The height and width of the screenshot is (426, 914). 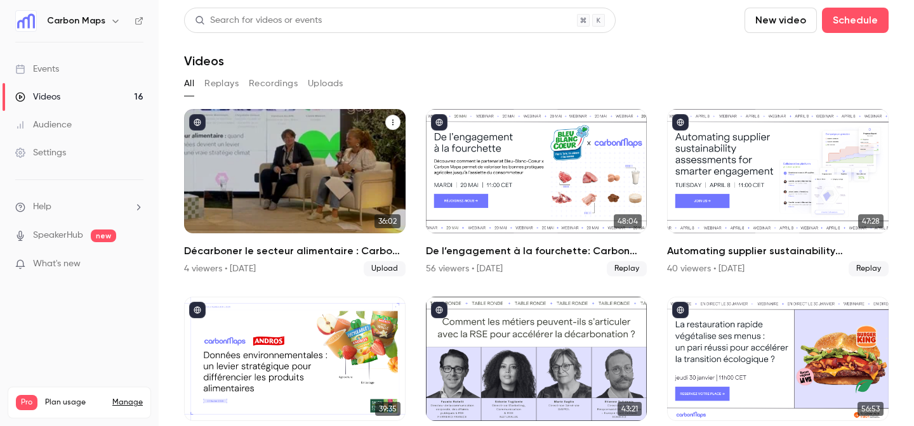 I want to click on h1: Videos, so click(x=204, y=61).